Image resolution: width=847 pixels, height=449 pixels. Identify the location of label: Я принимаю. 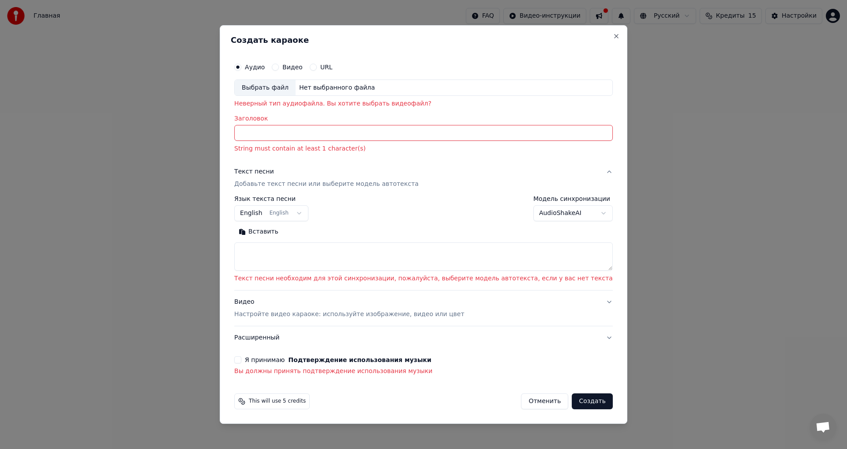
(338, 360).